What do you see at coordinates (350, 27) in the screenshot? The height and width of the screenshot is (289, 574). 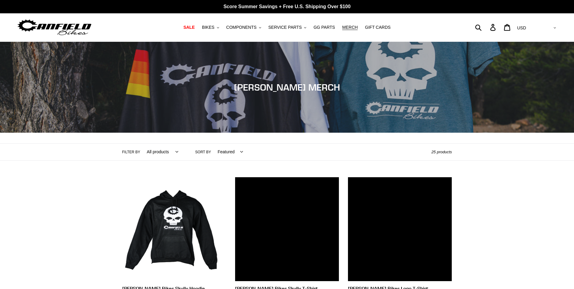 I see `a: MERCH` at bounding box center [350, 27].